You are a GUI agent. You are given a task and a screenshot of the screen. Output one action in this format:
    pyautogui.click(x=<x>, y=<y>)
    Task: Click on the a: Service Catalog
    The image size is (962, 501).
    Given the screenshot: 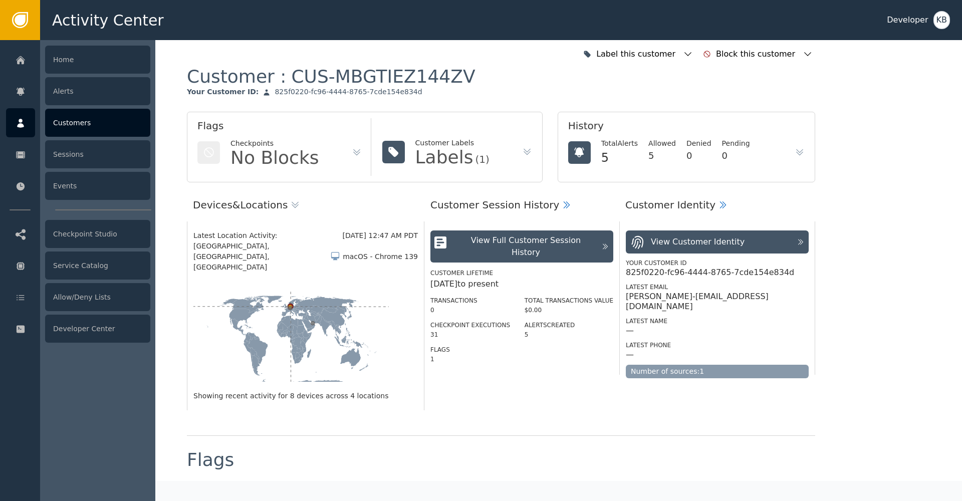 What is the action you would take?
    pyautogui.click(x=78, y=265)
    